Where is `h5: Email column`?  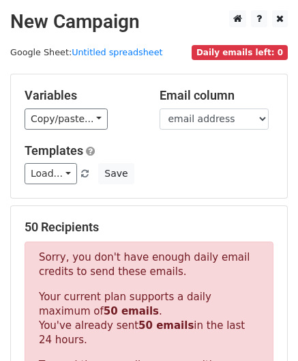
h5: Email column is located at coordinates (217, 95).